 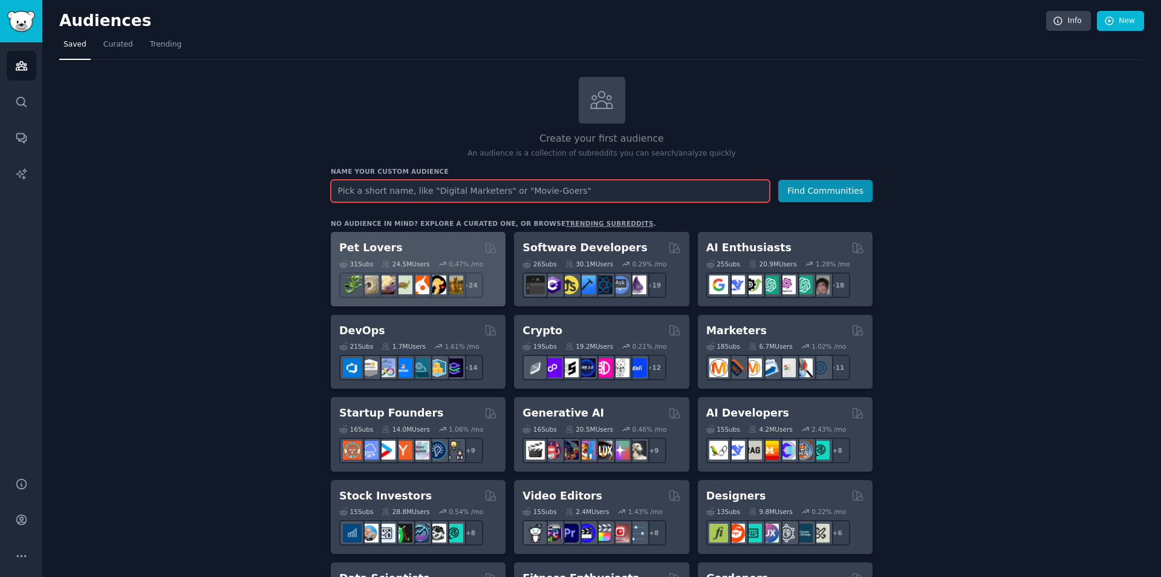 I want to click on div: 0.46 % /mo, so click(x=650, y=429).